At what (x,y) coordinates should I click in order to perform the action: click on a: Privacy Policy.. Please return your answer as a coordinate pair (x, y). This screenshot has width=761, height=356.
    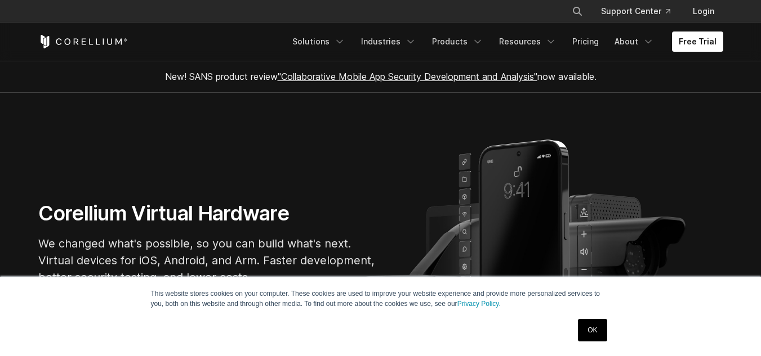
    Looking at the image, I should click on (479, 304).